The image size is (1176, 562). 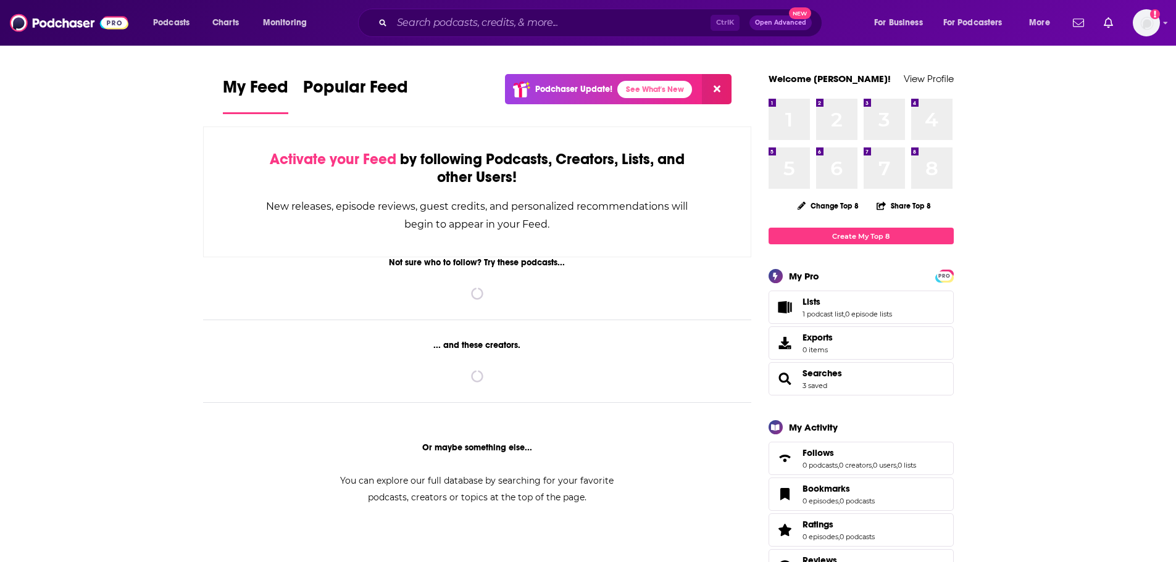 What do you see at coordinates (869, 314) in the screenshot?
I see `a: 0 episode lists` at bounding box center [869, 314].